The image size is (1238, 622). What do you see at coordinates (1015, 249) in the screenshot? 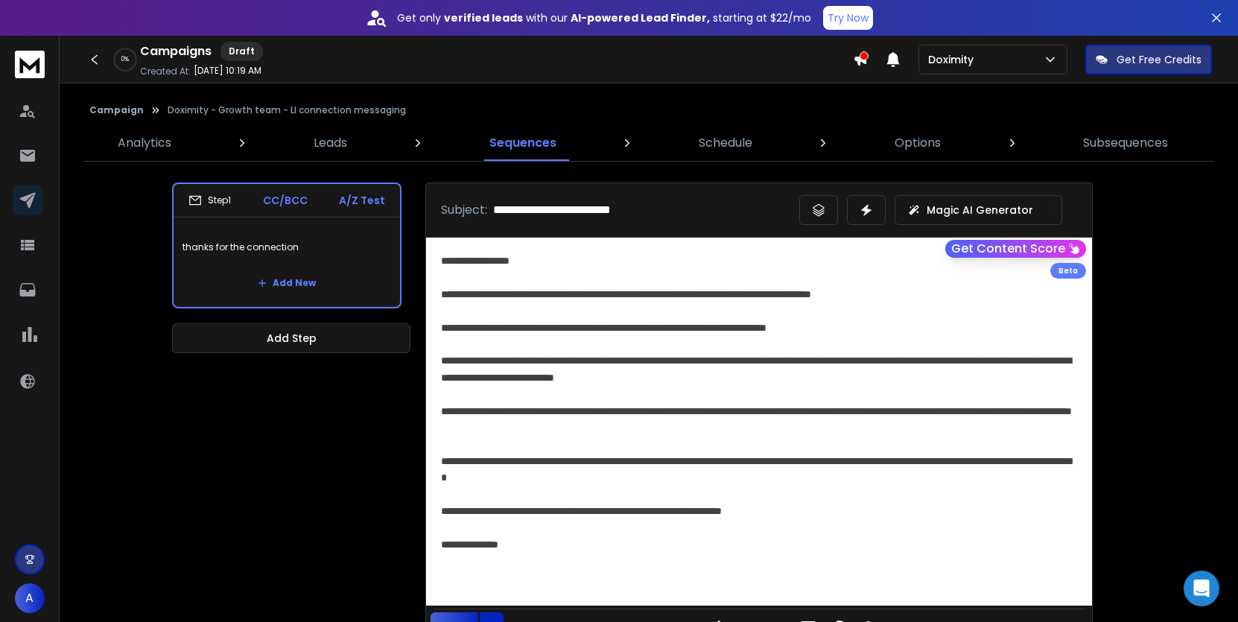
I see `button: Get Content Score` at bounding box center [1015, 249].